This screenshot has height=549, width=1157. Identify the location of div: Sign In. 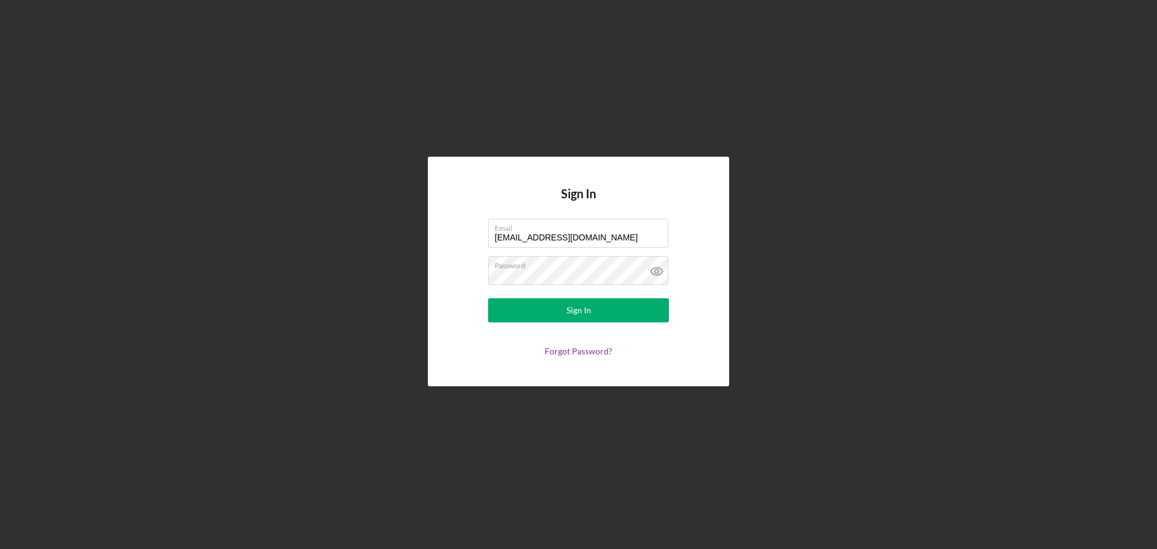
(578, 310).